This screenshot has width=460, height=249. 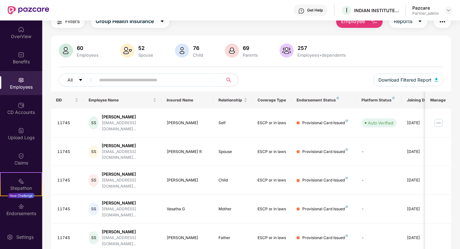 I want to click on img: svg+xml;base64,PHN2ZyB4bWxucz0iaHR0cDovL3d3dy53My5vcmcvMjAwMC9zdmciIHdpZHRoPSIyNCIgaGVpZ2h0PSIyNC..., so click(x=60, y=22).